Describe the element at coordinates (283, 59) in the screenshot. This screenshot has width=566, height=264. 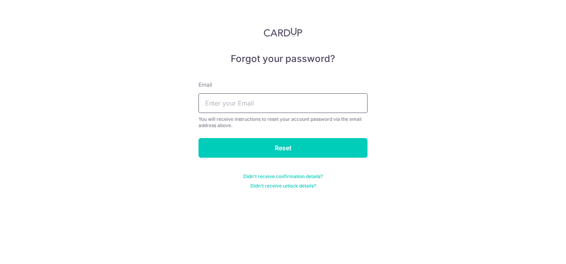
I see `h5: Forgot your password?` at that location.